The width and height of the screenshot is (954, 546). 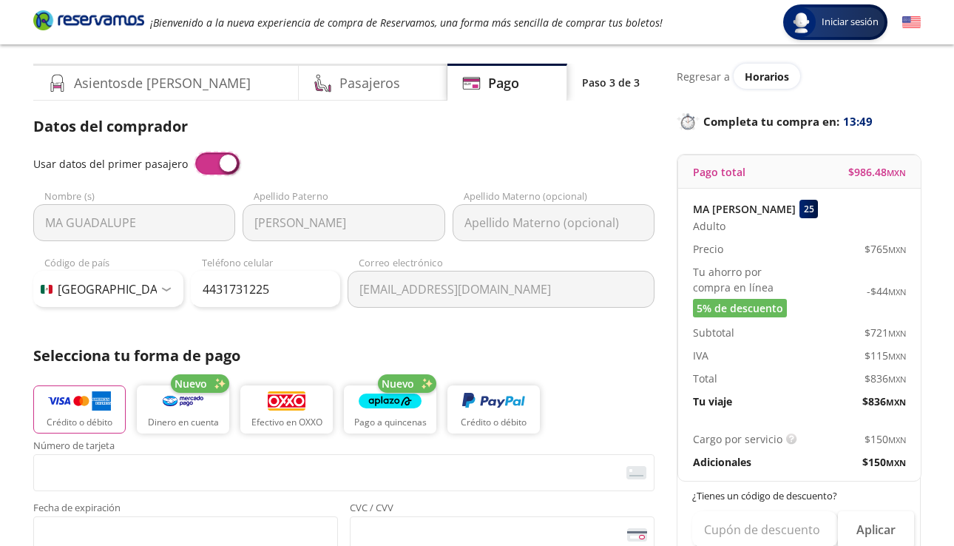 What do you see at coordinates (406, 22) in the screenshot?
I see `em: ¡Bienvenido a la nueva experiencia de compra de Reservamos, una forma más sencilla de comprar tus...` at bounding box center [406, 22].